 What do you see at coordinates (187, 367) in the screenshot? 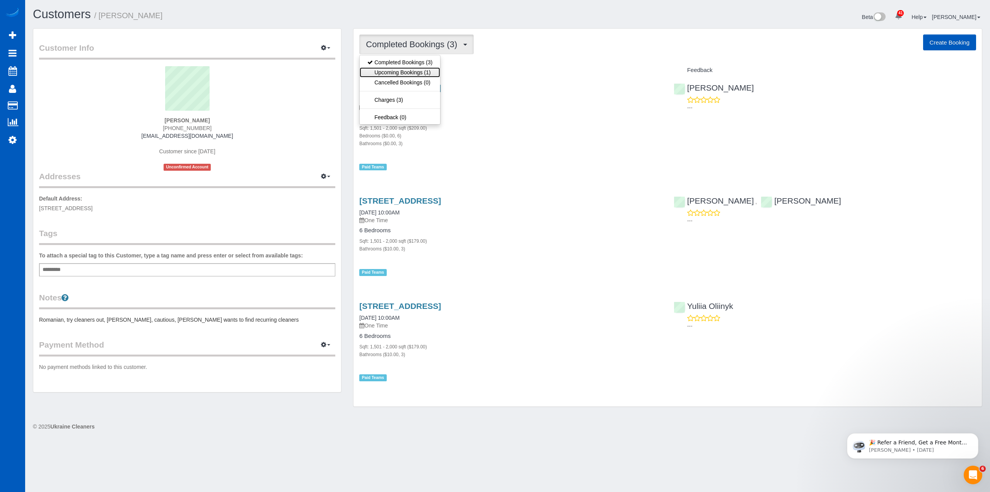
I see `p: No payment methods linked to this customer.` at bounding box center [187, 367].